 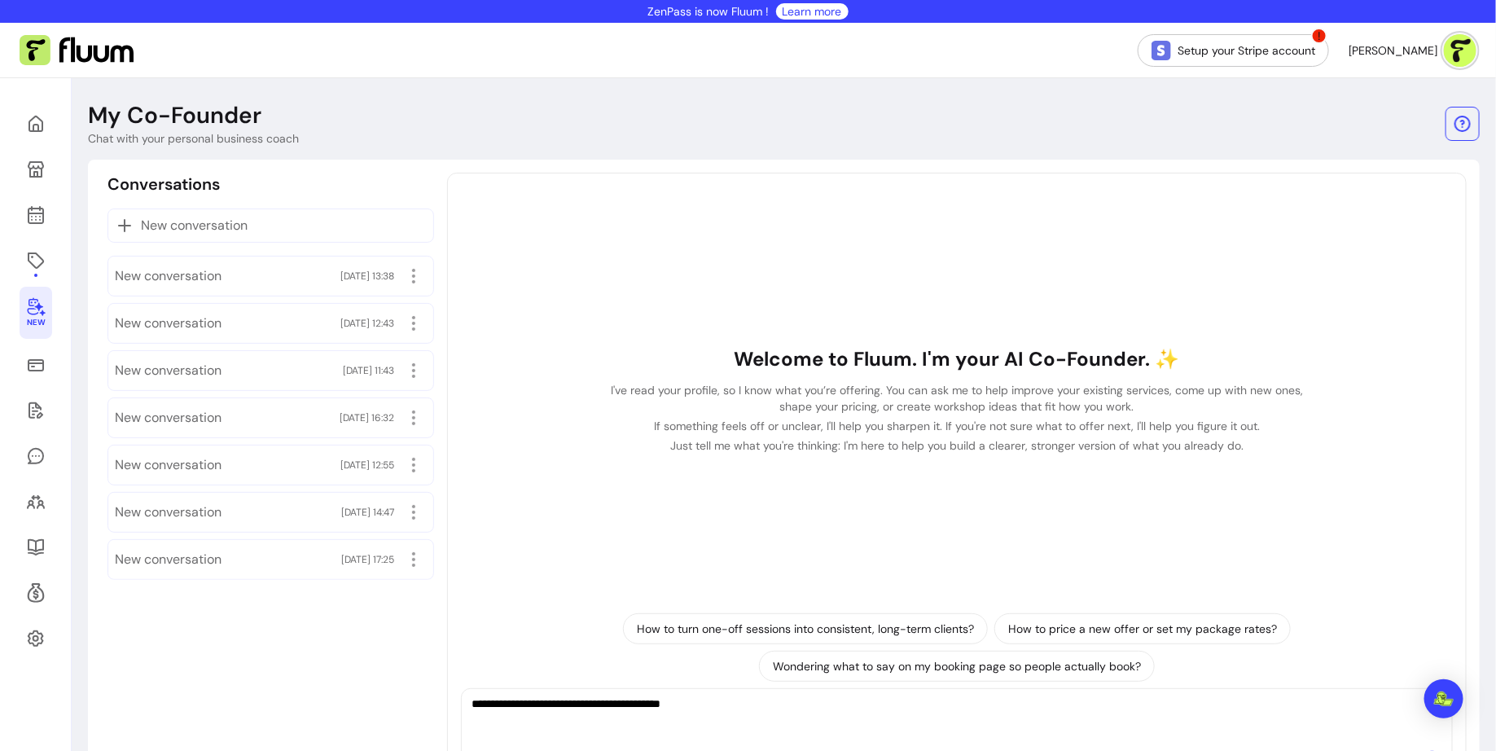 What do you see at coordinates (36, 124) in the screenshot?
I see `a: Home` at bounding box center [36, 124].